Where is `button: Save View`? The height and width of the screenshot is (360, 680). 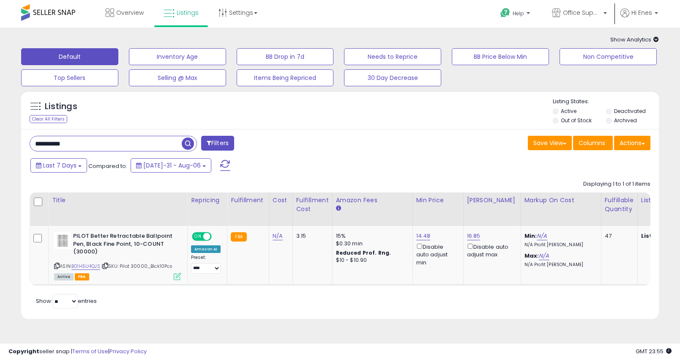 button: Save View is located at coordinates (550, 143).